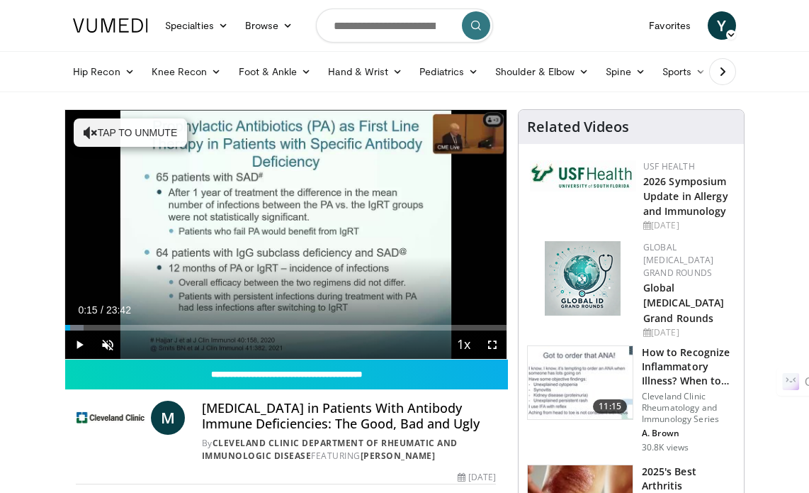 The width and height of the screenshot is (809, 493). What do you see at coordinates (286, 327) in the screenshot?
I see `div: Progress Bar` at bounding box center [286, 327].